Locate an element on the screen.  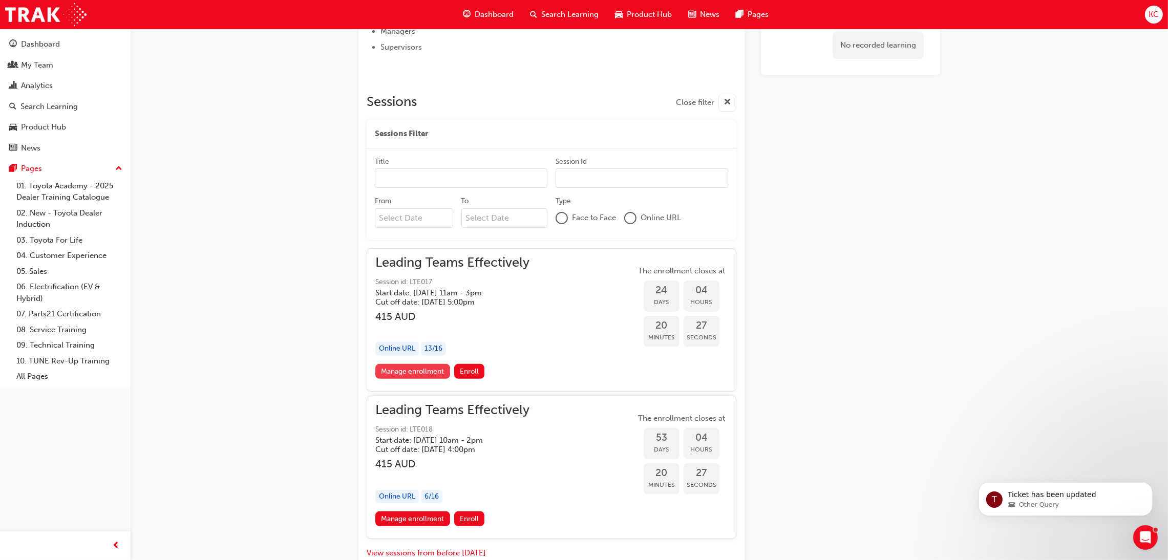
div: News is located at coordinates (31, 148).